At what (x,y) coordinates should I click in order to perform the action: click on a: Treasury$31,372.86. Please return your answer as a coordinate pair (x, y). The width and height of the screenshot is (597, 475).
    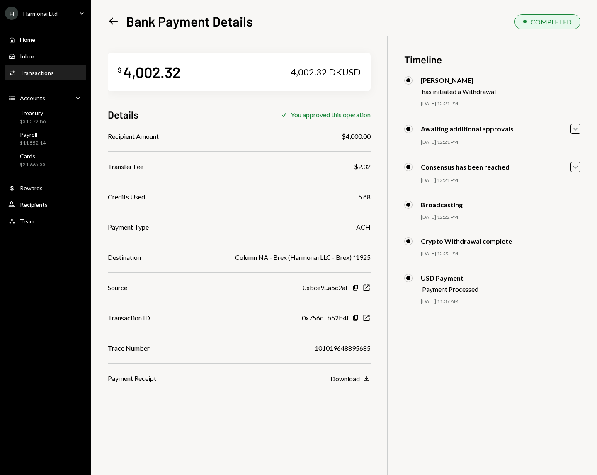
    Looking at the image, I should click on (46, 117).